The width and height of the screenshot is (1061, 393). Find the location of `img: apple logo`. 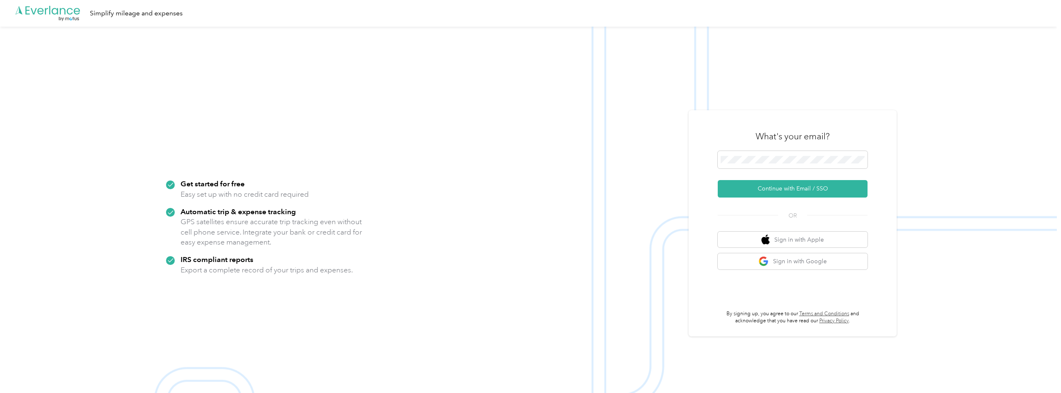

img: apple logo is located at coordinates (765, 240).